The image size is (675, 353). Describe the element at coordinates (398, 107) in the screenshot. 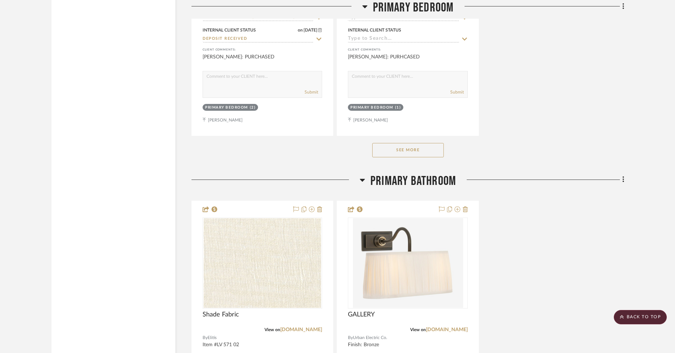

I see `div: (1)` at that location.